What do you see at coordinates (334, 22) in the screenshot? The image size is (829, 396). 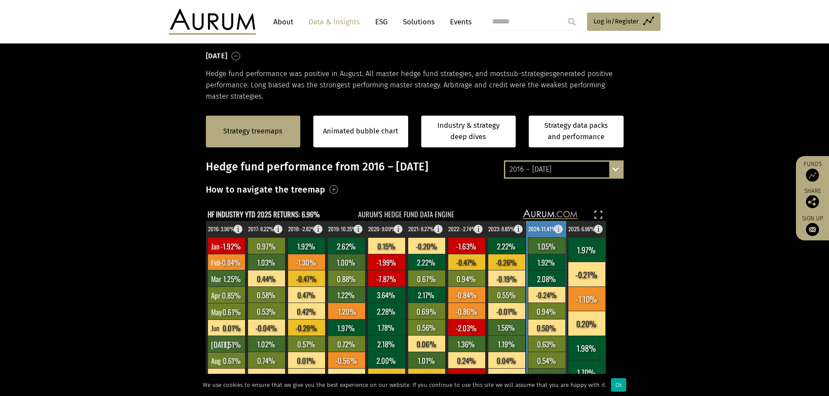 I see `a: Data & Insights` at bounding box center [334, 22].